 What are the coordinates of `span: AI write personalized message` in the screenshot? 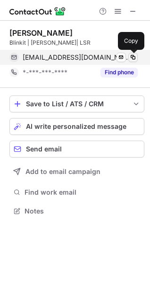 It's located at (76, 127).